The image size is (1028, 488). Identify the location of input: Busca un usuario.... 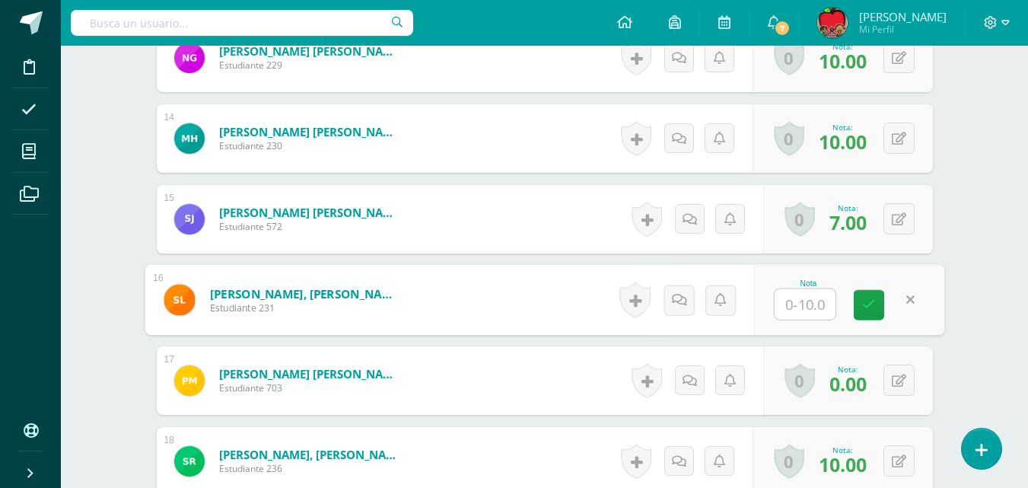
(242, 23).